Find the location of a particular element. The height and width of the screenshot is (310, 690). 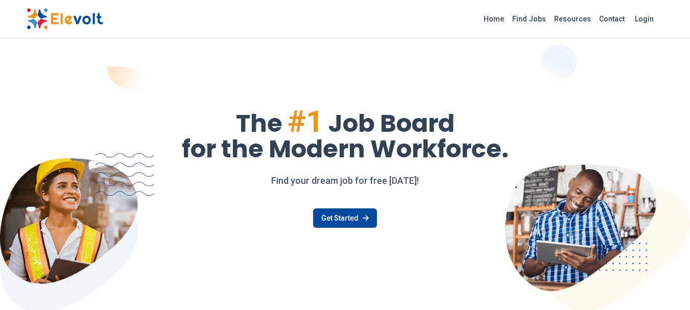

a: Get Started is located at coordinates (345, 218).